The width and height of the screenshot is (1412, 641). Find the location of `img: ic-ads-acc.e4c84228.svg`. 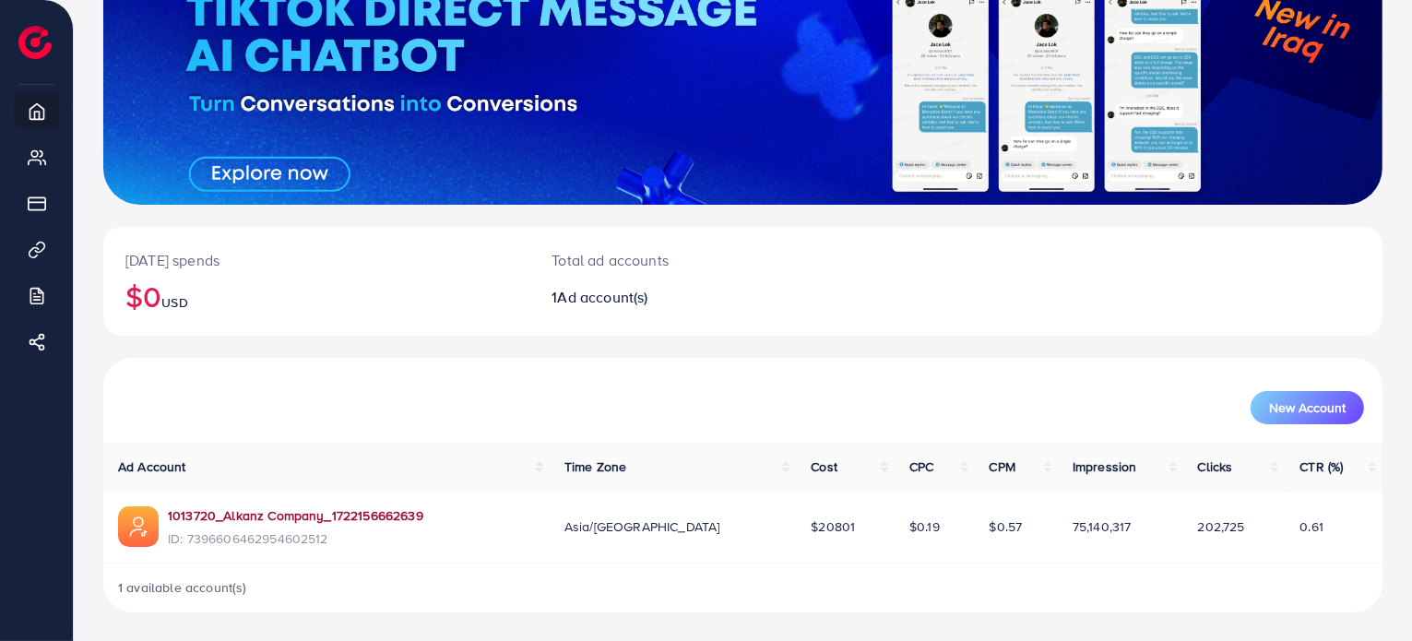

img: ic-ads-acc.e4c84228.svg is located at coordinates (138, 527).